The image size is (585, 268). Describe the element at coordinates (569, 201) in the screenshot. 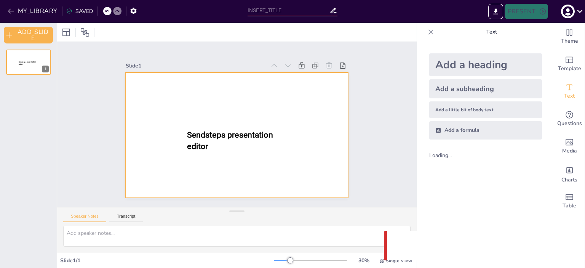

I see `div: Add a table` at that location.